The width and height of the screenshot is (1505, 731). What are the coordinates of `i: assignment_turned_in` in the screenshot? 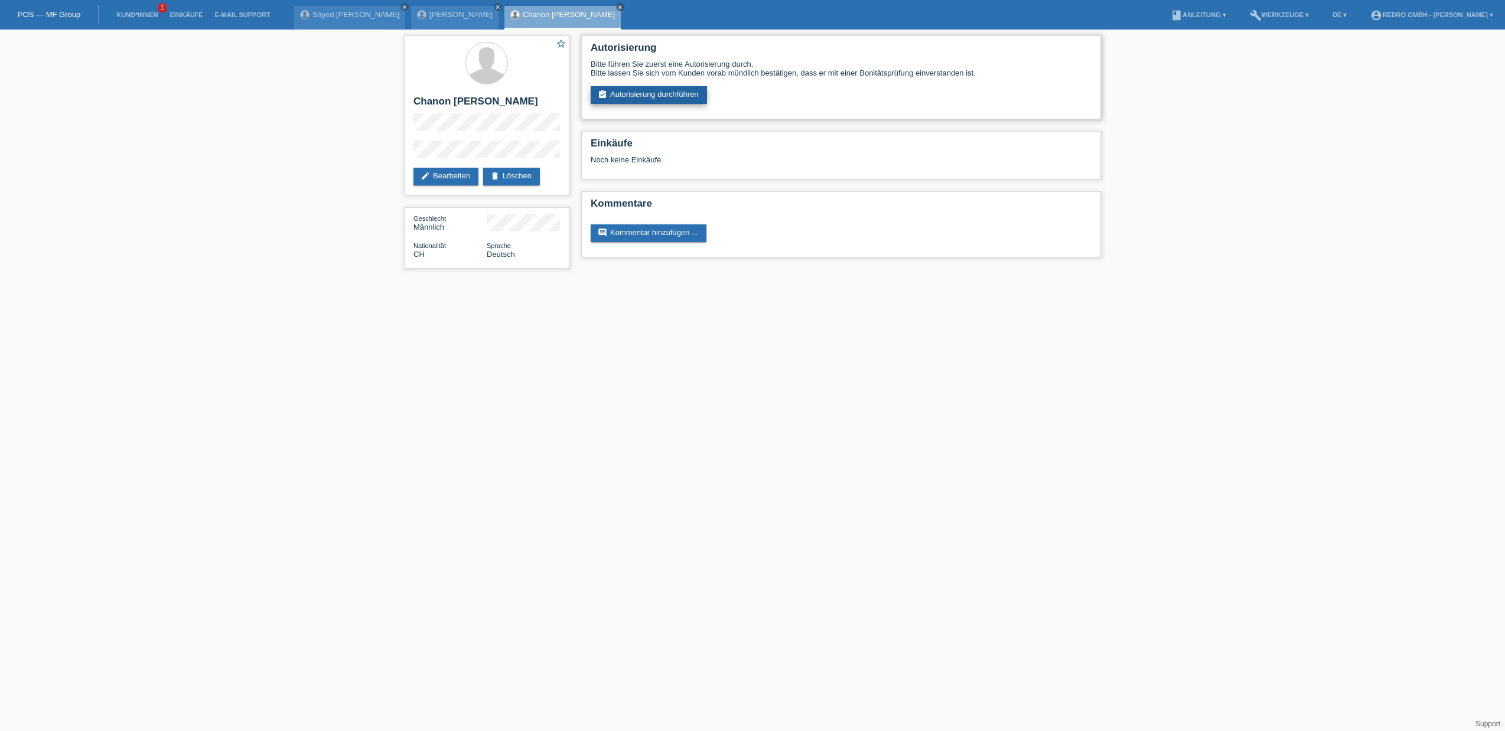 It's located at (602, 94).